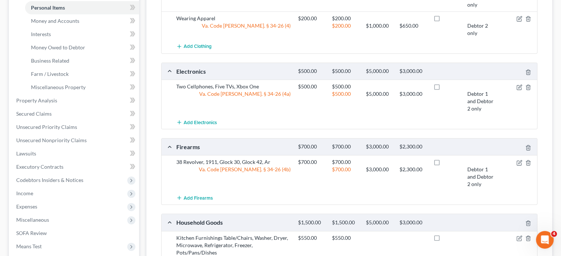  What do you see at coordinates (233, 71) in the screenshot?
I see `div: Electronics` at bounding box center [233, 71].